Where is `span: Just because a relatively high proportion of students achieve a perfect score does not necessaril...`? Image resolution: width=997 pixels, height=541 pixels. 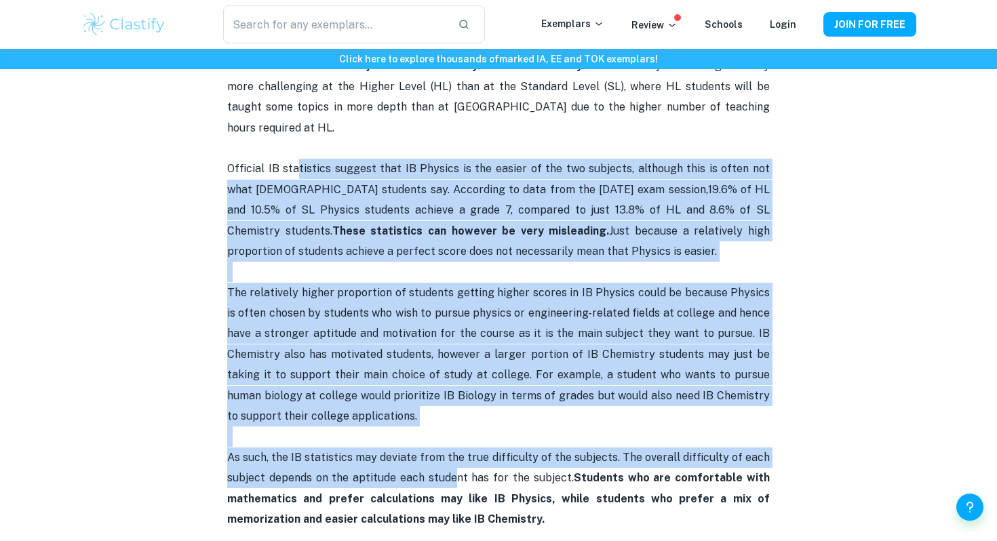
span: Just because a relatively high proportion of students achieve a perfect score does not necessaril... is located at coordinates (499, 241).